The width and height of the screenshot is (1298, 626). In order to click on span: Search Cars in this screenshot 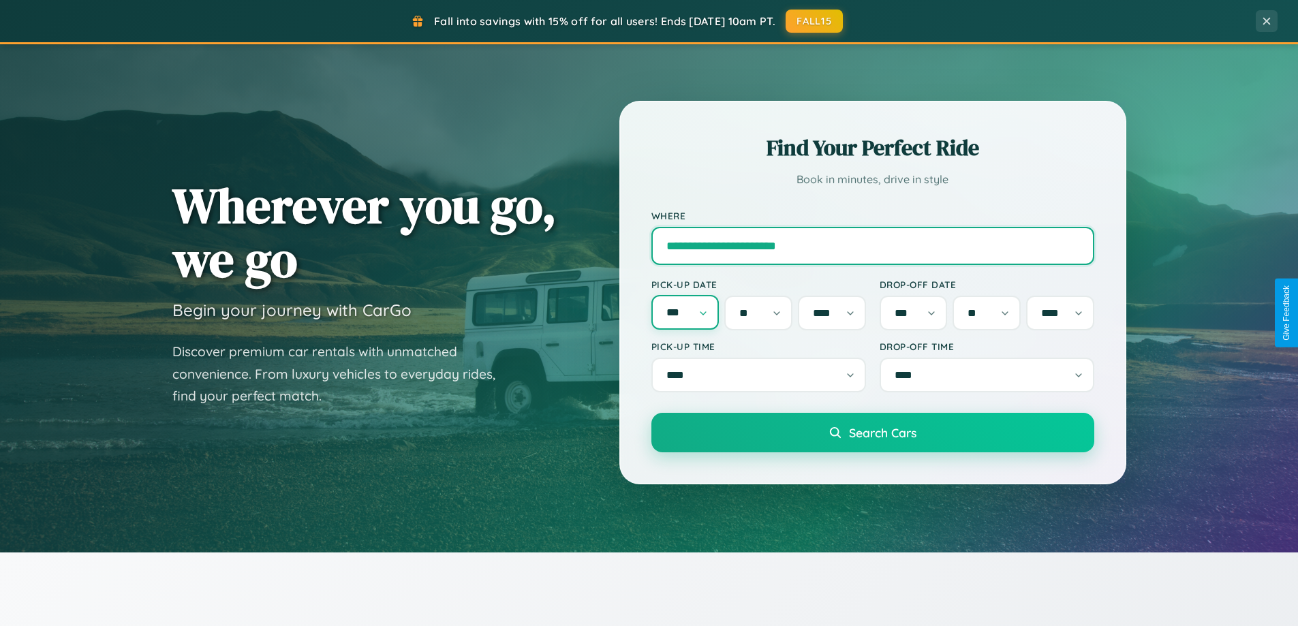, I will do `click(883, 433)`.